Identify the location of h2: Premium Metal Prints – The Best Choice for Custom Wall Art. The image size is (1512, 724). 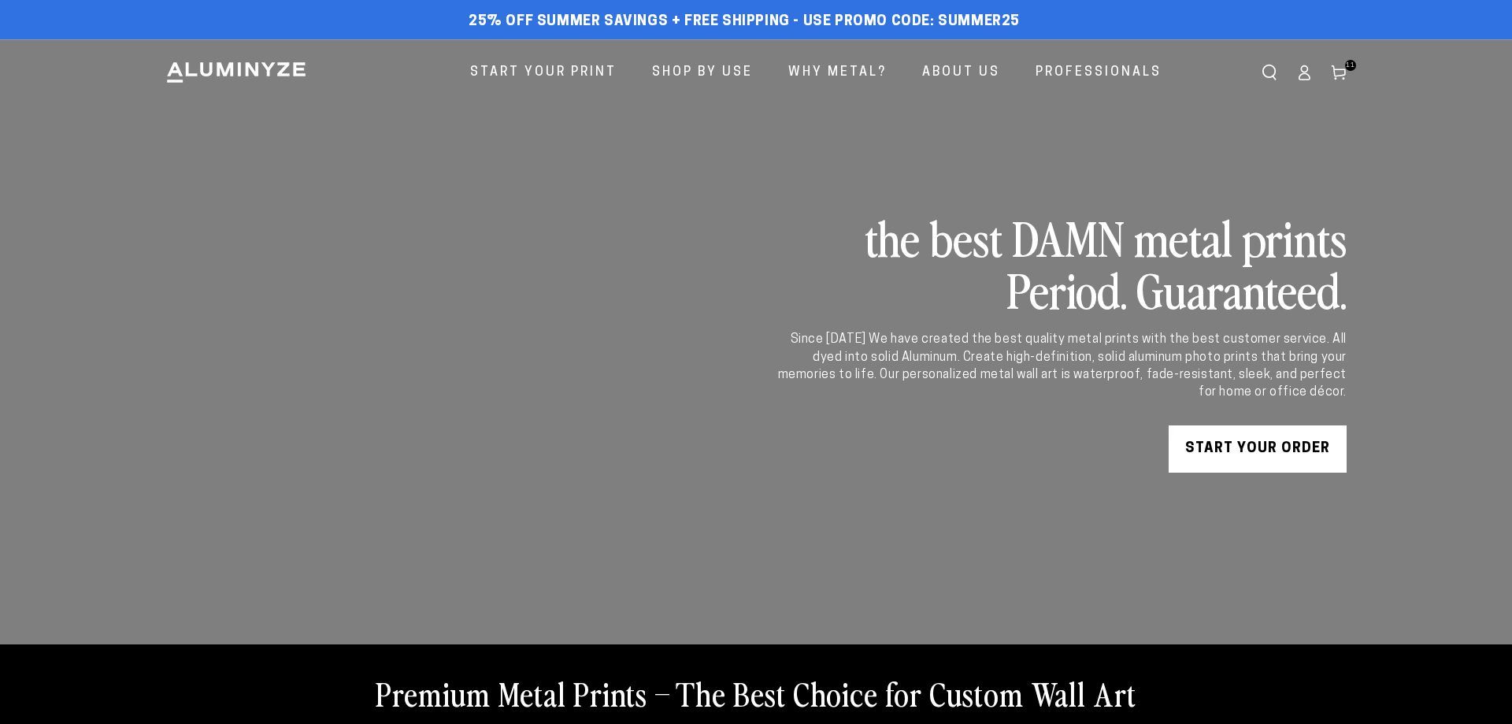
(756, 693).